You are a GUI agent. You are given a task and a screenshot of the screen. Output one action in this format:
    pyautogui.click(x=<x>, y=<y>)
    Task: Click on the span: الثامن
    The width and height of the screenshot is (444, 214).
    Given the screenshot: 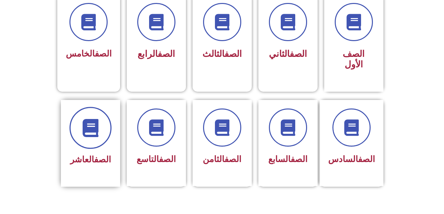 What is the action you would take?
    pyautogui.click(x=222, y=159)
    